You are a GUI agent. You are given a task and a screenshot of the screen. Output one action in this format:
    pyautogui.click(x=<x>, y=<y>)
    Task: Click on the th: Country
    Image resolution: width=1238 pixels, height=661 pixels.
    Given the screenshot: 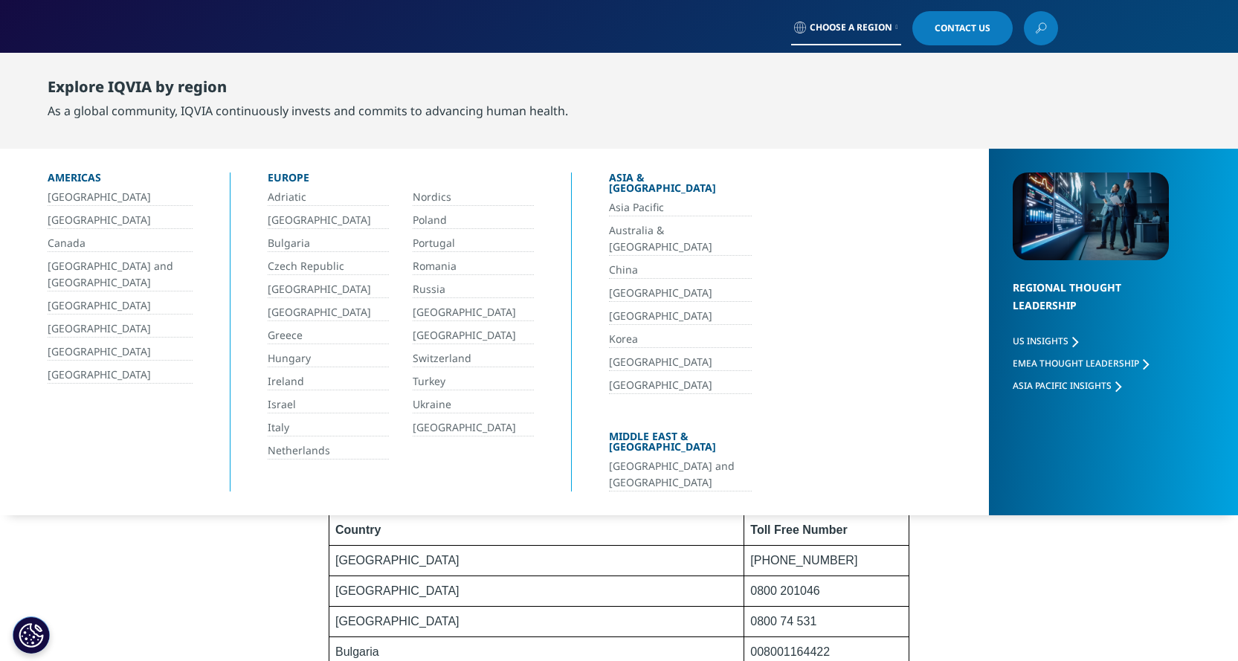 What is the action you would take?
    pyautogui.click(x=537, y=530)
    